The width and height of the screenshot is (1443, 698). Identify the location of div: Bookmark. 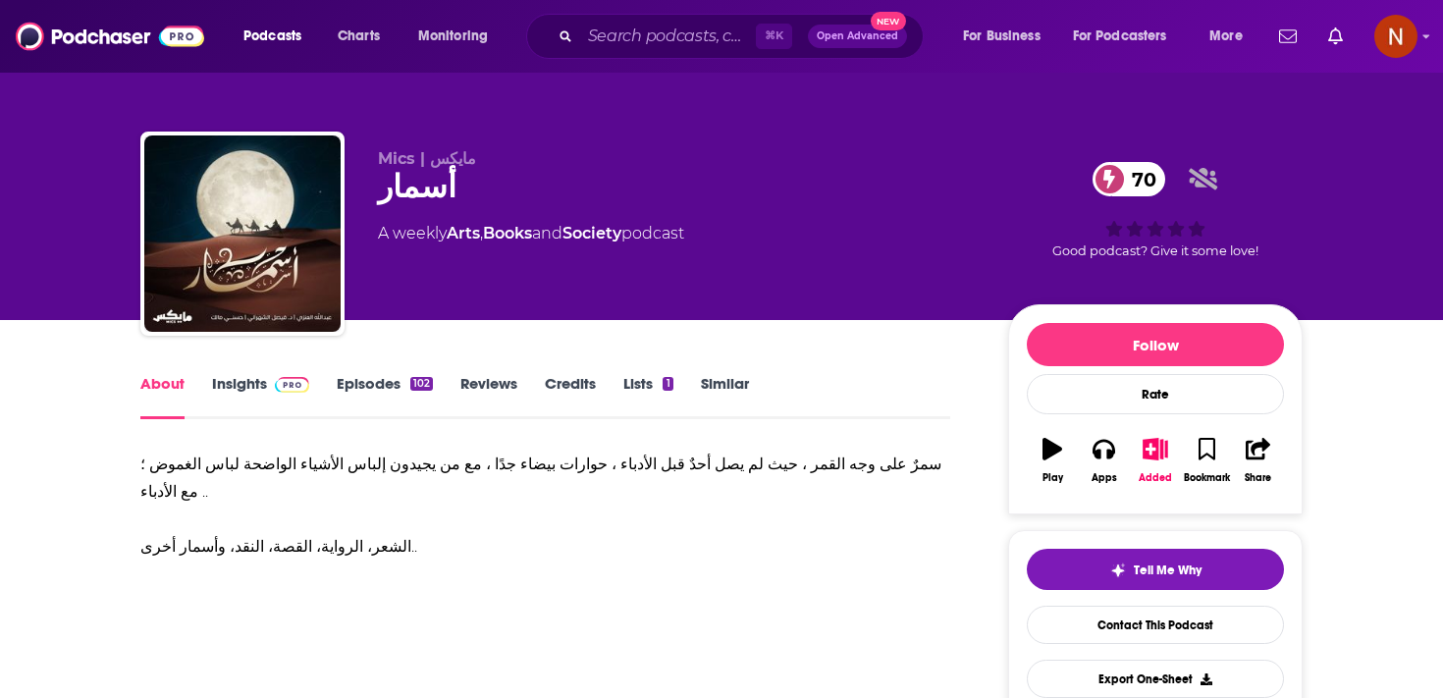
(1207, 478).